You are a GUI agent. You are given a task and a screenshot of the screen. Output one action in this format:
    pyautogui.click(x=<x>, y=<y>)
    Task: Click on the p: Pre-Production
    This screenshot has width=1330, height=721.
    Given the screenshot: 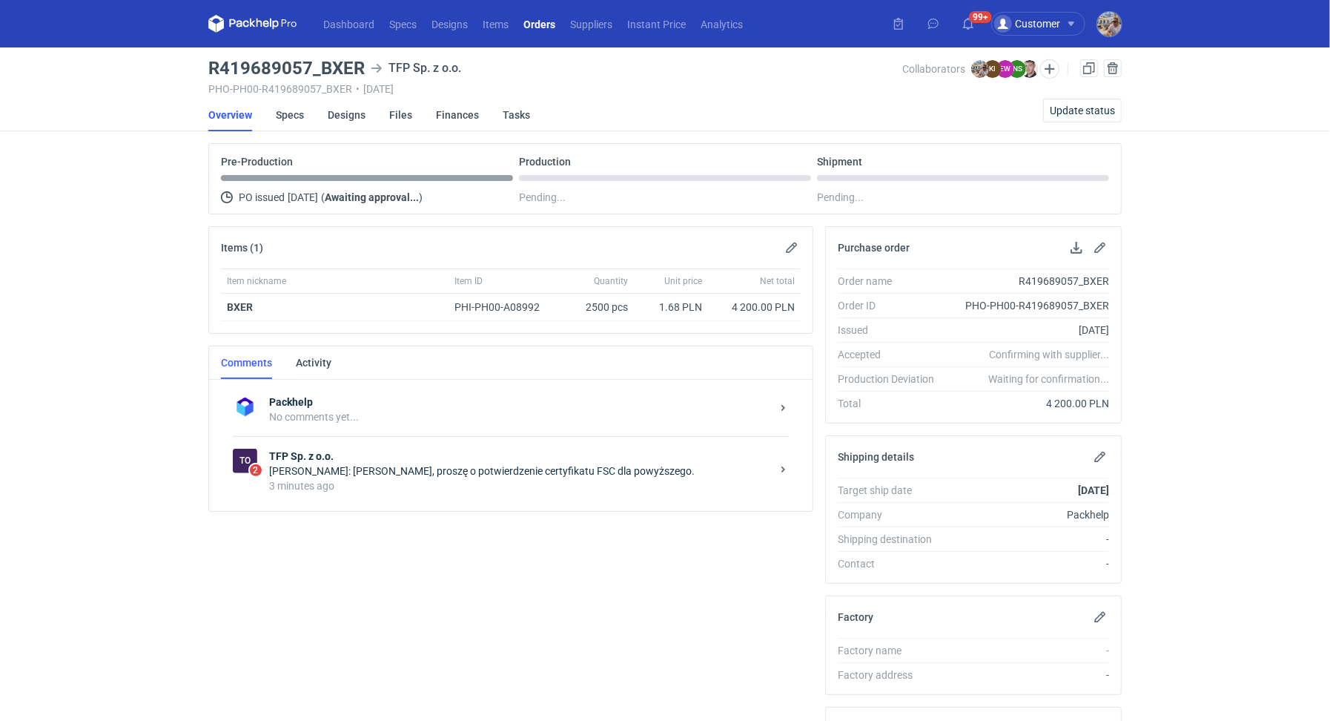 What is the action you would take?
    pyautogui.click(x=257, y=162)
    